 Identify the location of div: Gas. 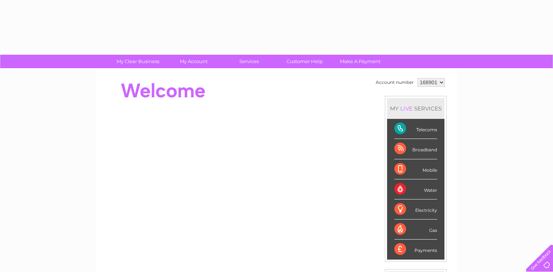
(415, 230).